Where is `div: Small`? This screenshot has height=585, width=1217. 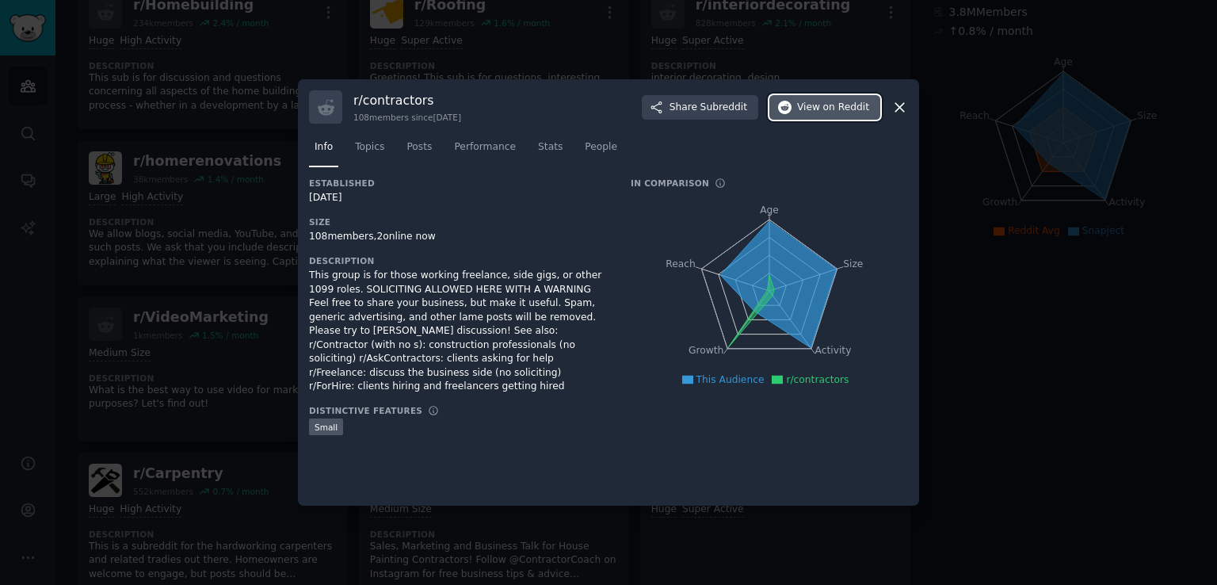 div: Small is located at coordinates (326, 426).